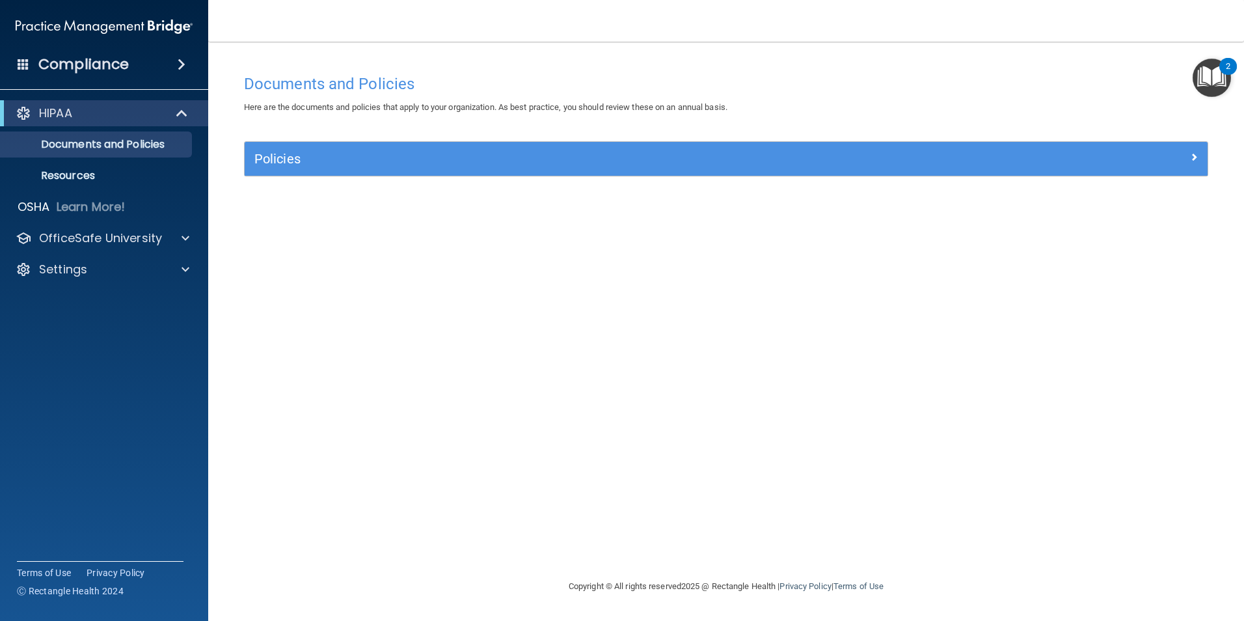 This screenshot has width=1244, height=621. I want to click on a: Policies, so click(726, 159).